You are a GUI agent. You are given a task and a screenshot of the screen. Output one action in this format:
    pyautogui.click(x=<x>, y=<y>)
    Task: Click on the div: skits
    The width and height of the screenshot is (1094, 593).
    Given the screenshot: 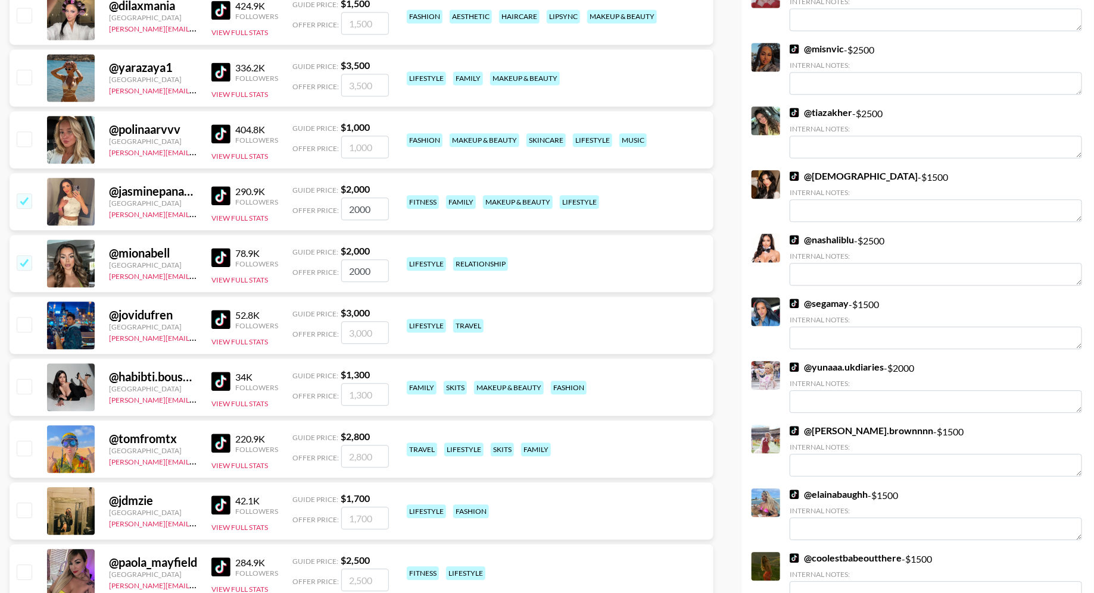 What is the action you would take?
    pyautogui.click(x=455, y=388)
    